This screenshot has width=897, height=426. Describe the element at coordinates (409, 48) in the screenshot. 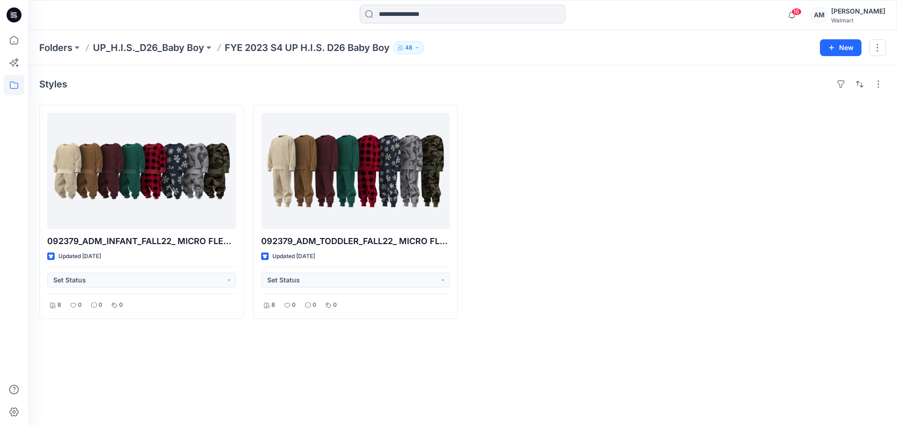

I see `p: 48` at that location.